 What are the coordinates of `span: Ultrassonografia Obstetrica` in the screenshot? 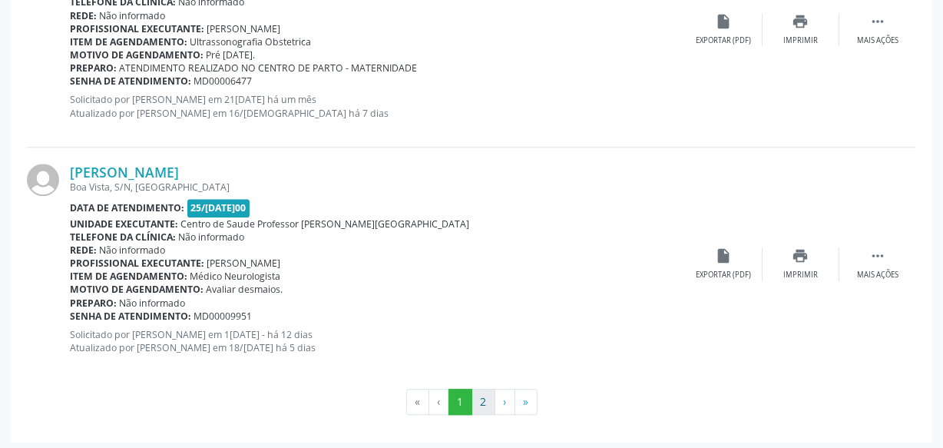 It's located at (251, 41).